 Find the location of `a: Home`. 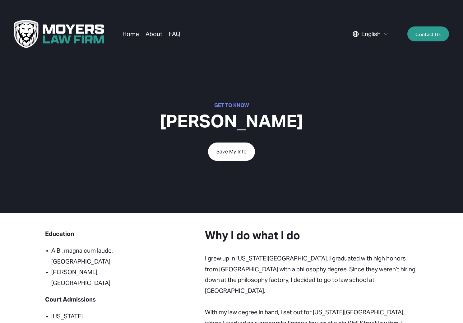

a: Home is located at coordinates (131, 34).